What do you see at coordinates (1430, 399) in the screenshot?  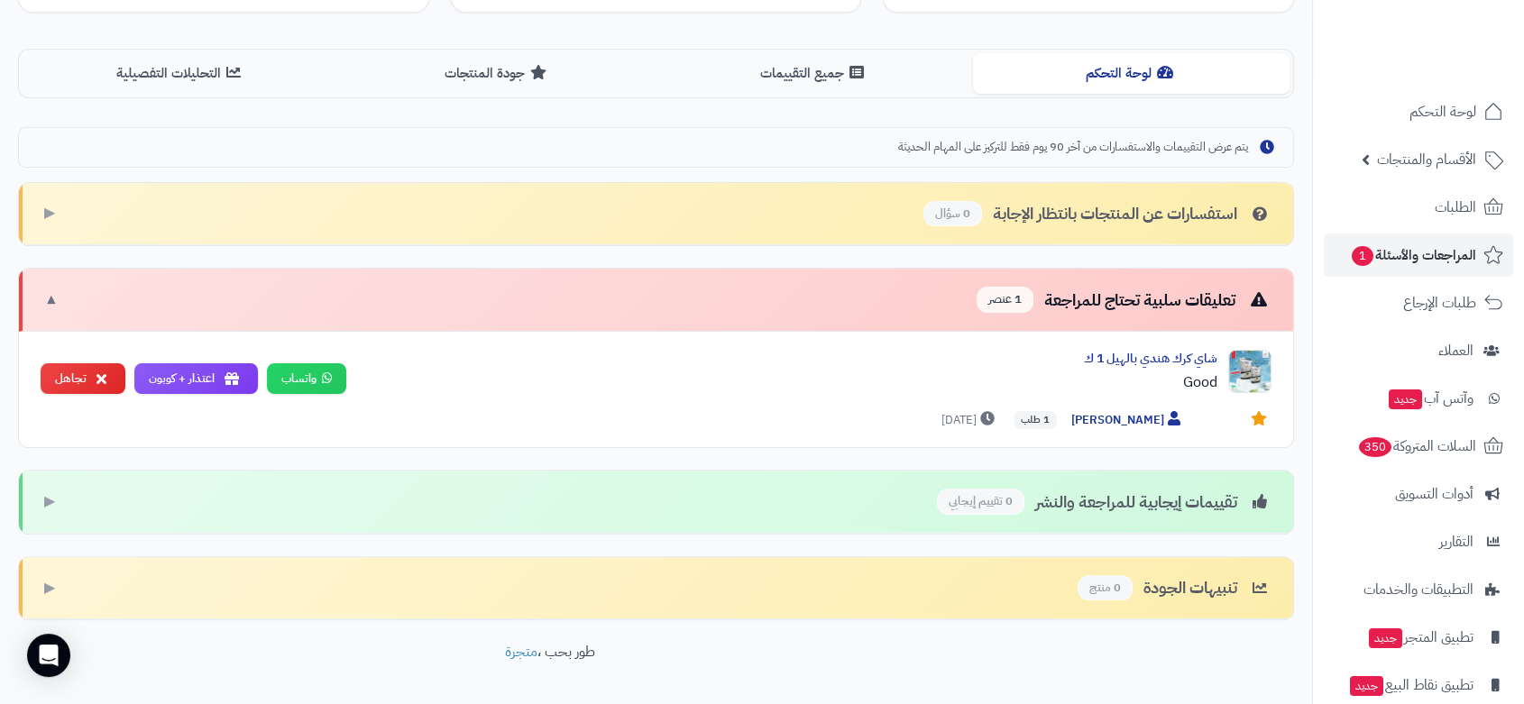 I see `span: وآتس آب` at bounding box center [1430, 399].